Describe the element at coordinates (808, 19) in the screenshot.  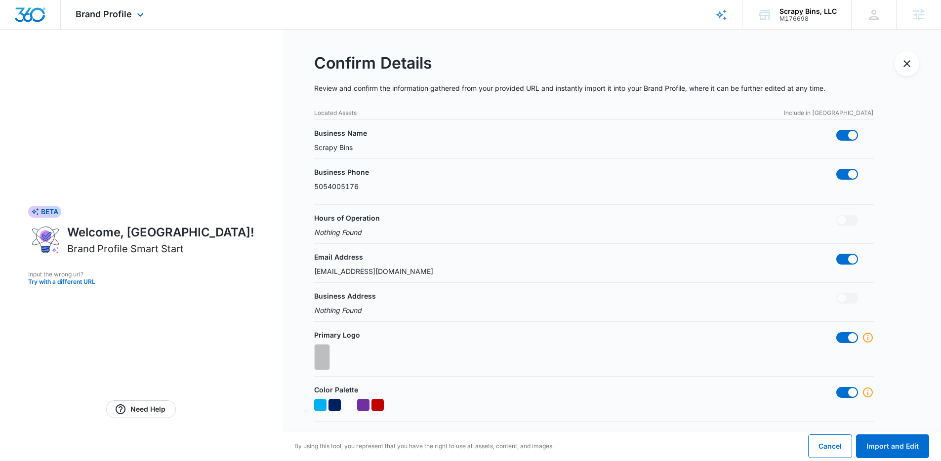
I see `div: account id` at that location.